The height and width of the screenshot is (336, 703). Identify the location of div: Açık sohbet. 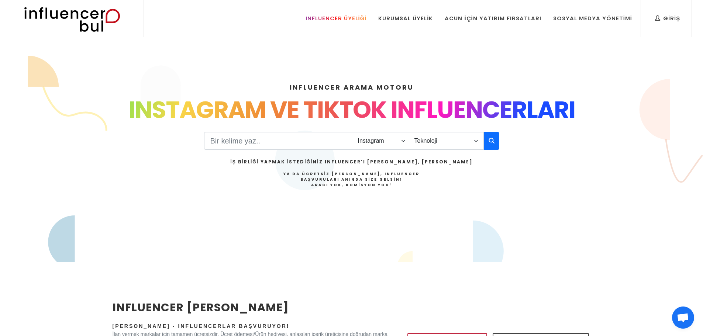
(683, 318).